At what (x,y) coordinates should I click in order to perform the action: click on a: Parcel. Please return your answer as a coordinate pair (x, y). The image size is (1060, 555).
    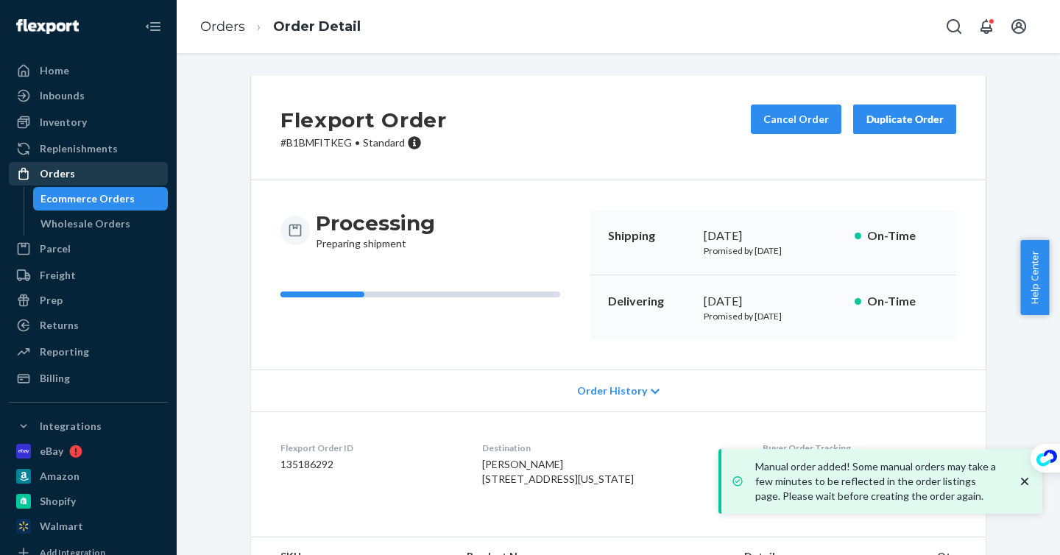
    Looking at the image, I should click on (88, 249).